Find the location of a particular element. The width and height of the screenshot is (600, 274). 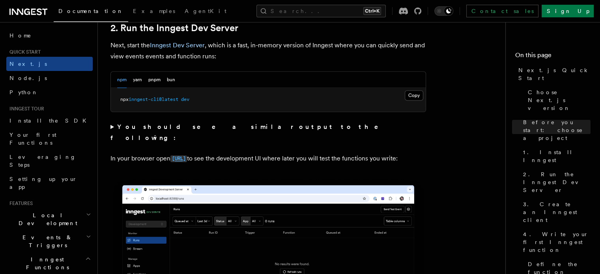

button: Local Development is located at coordinates (49, 219).